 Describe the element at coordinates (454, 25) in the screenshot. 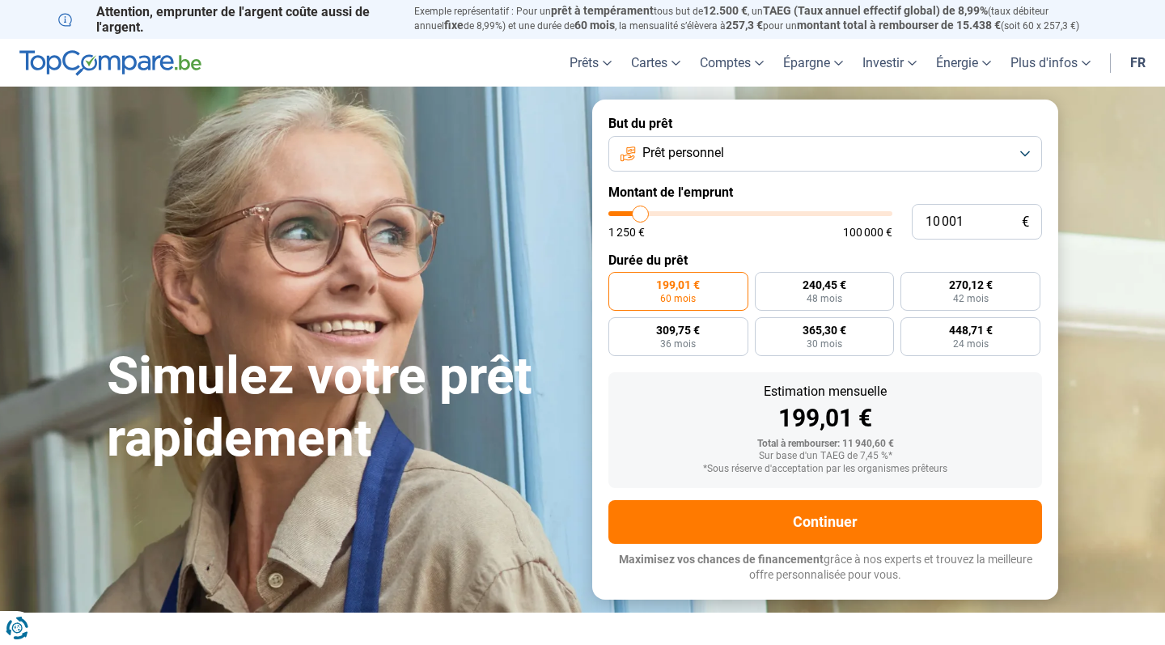

I see `span: fixe` at that location.